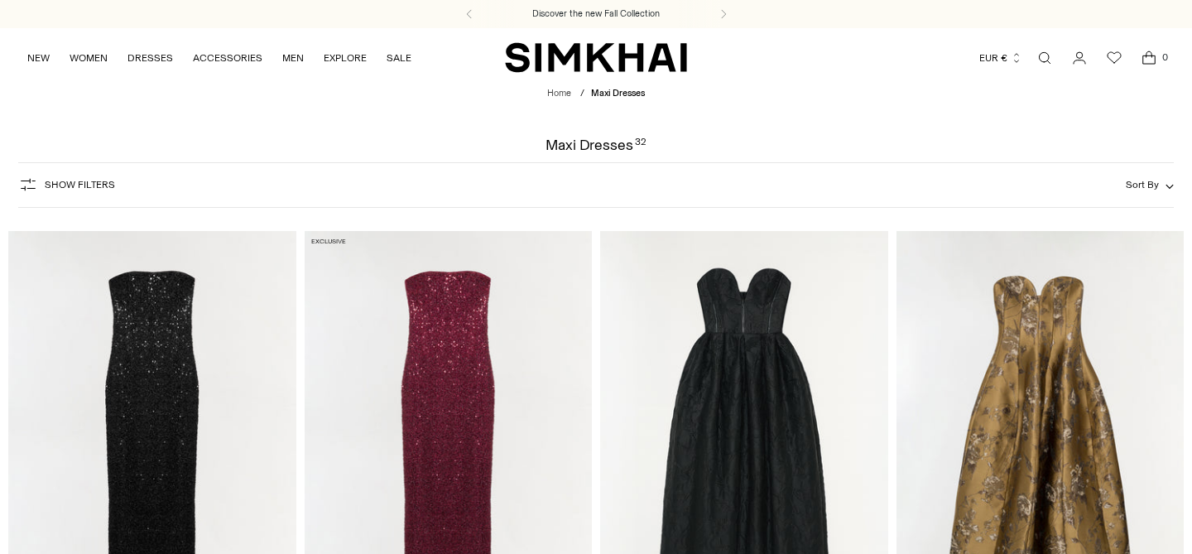  Describe the element at coordinates (1079, 58) in the screenshot. I see `a: Go to the account page` at that location.